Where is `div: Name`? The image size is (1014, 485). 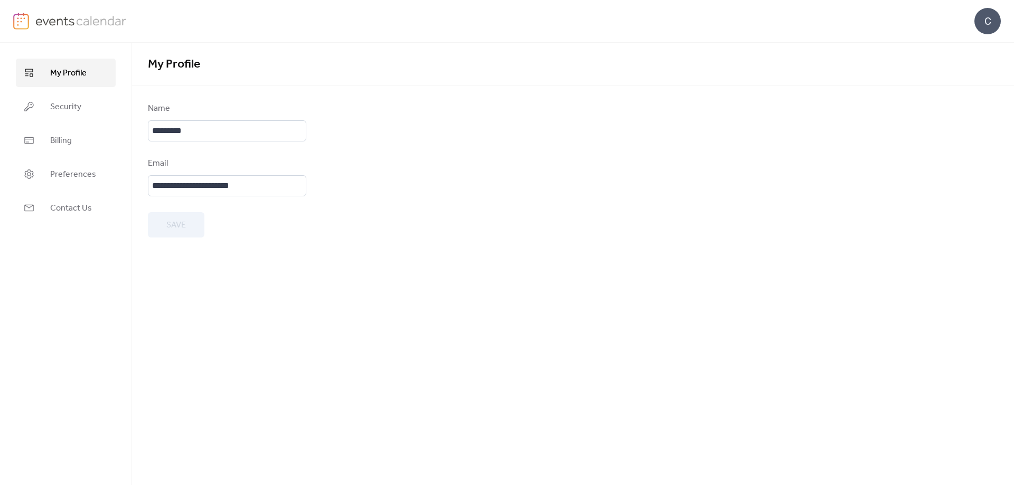
div: Name is located at coordinates (226, 109).